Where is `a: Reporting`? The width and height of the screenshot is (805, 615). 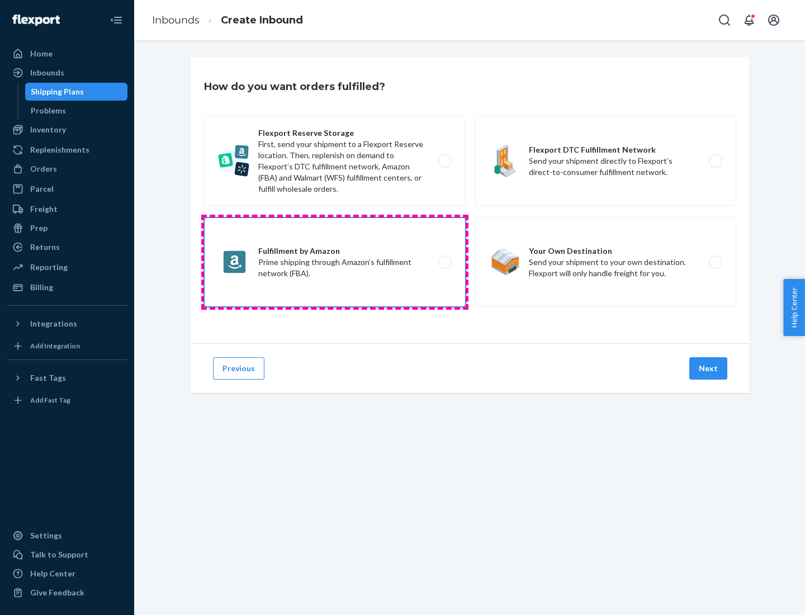 a: Reporting is located at coordinates (67, 267).